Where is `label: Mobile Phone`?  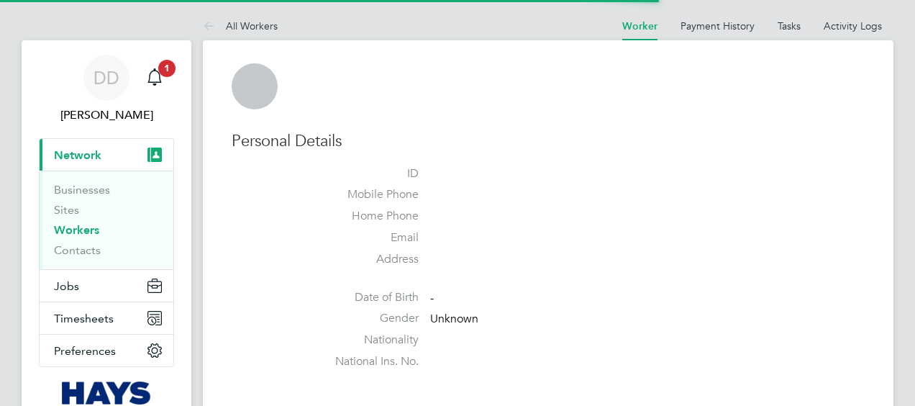
label: Mobile Phone is located at coordinates (368, 194).